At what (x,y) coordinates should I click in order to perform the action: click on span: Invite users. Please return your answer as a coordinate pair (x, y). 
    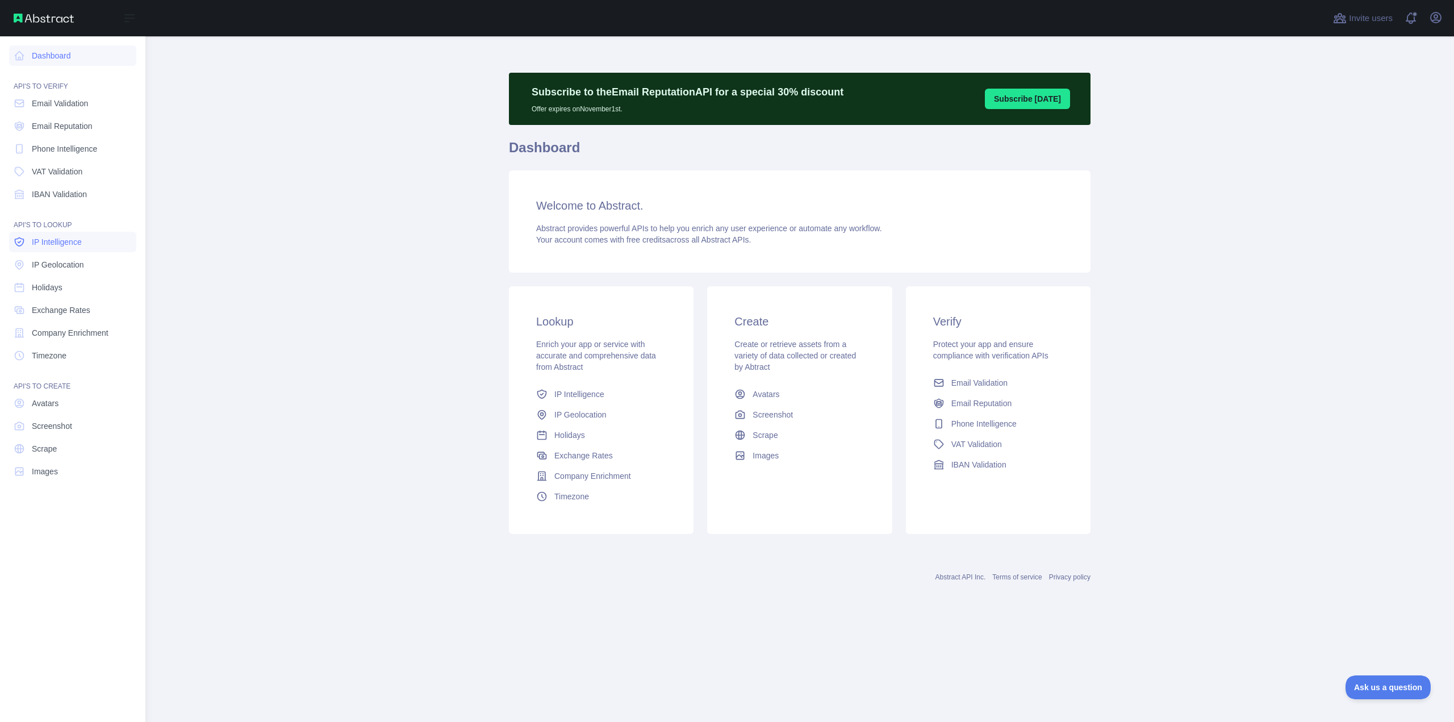
    Looking at the image, I should click on (1371, 18).